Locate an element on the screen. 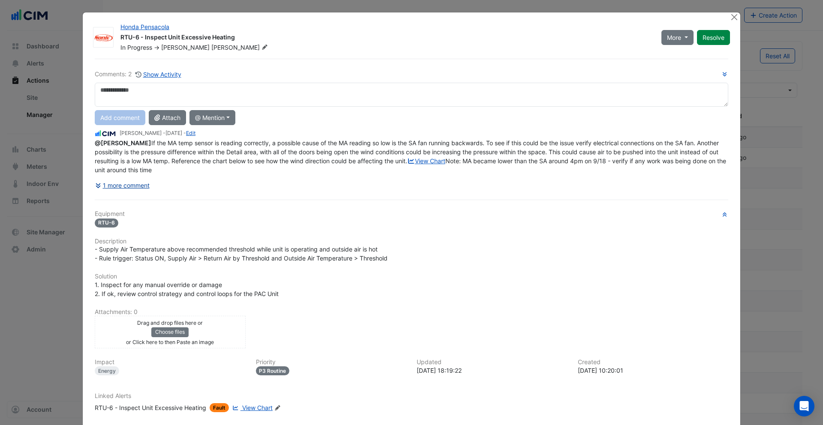 This screenshot has width=823, height=425. span: lucy.rogers@sonicautomotive.com [Sonic Automotive] is located at coordinates (123, 143).